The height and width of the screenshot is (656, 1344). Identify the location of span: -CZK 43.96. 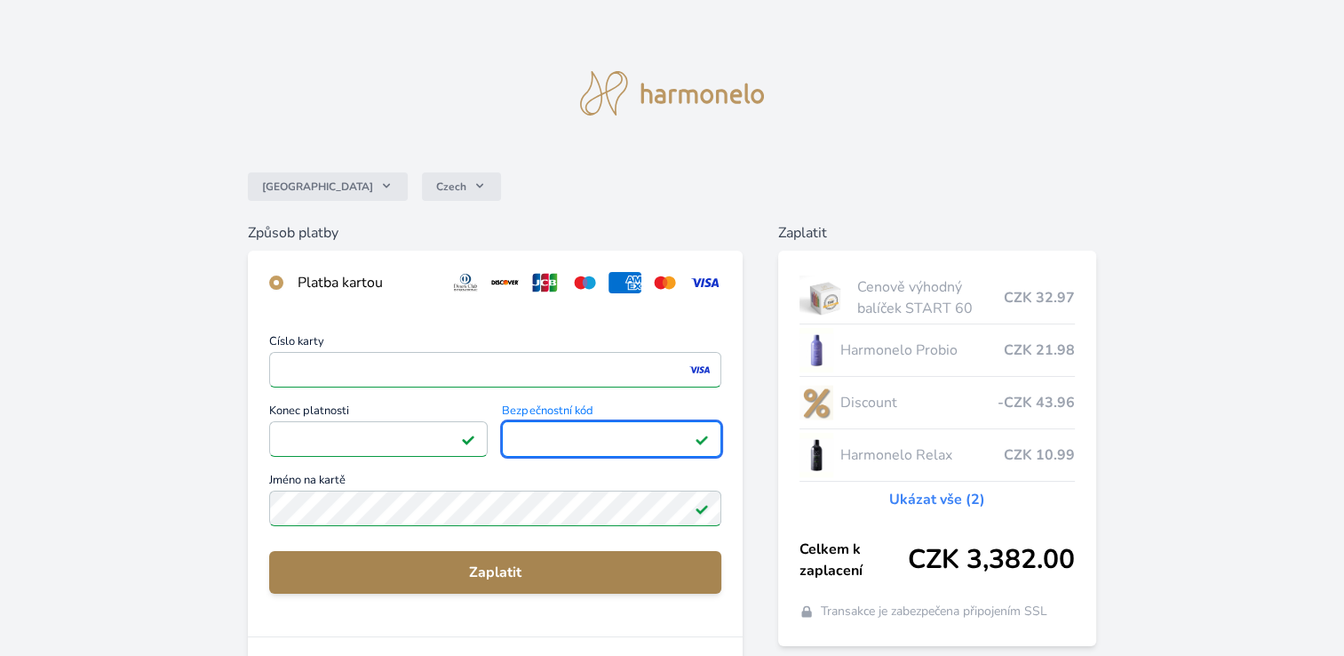
(1036, 402).